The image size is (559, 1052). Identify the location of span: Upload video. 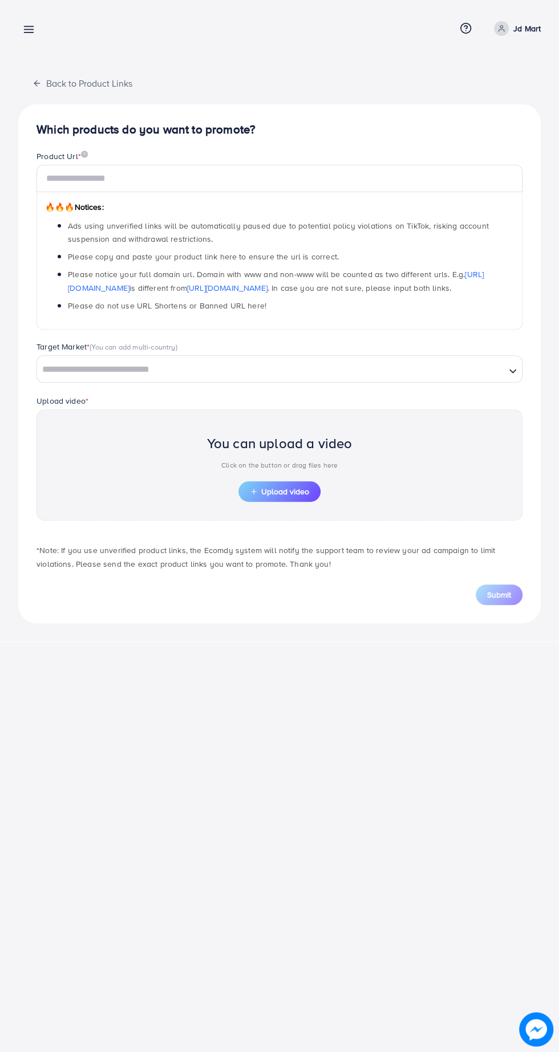
(279, 491).